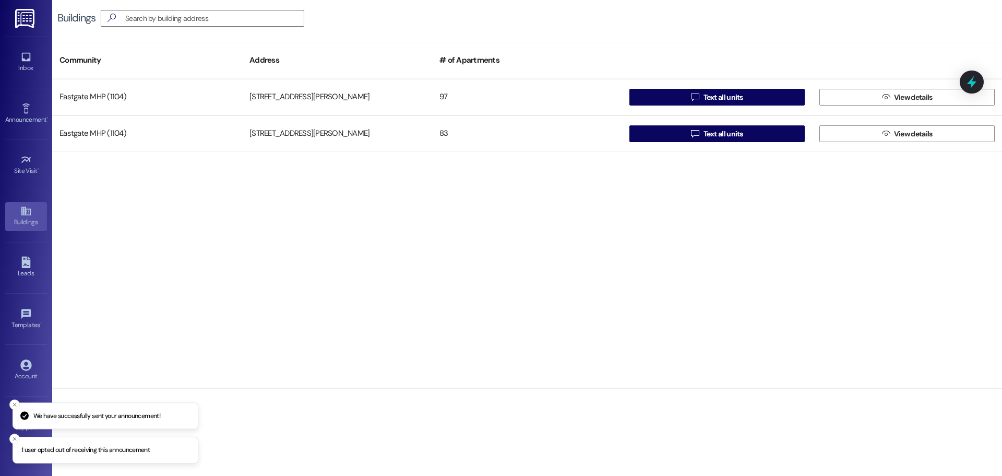  What do you see at coordinates (26, 62) in the screenshot?
I see `a: Inbox` at bounding box center [26, 62].